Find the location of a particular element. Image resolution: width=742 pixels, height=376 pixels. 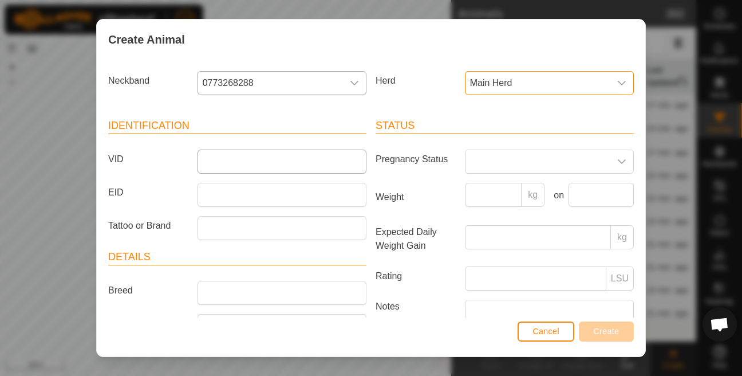

p-inputgroup-addon: LSU is located at coordinates (620, 278).